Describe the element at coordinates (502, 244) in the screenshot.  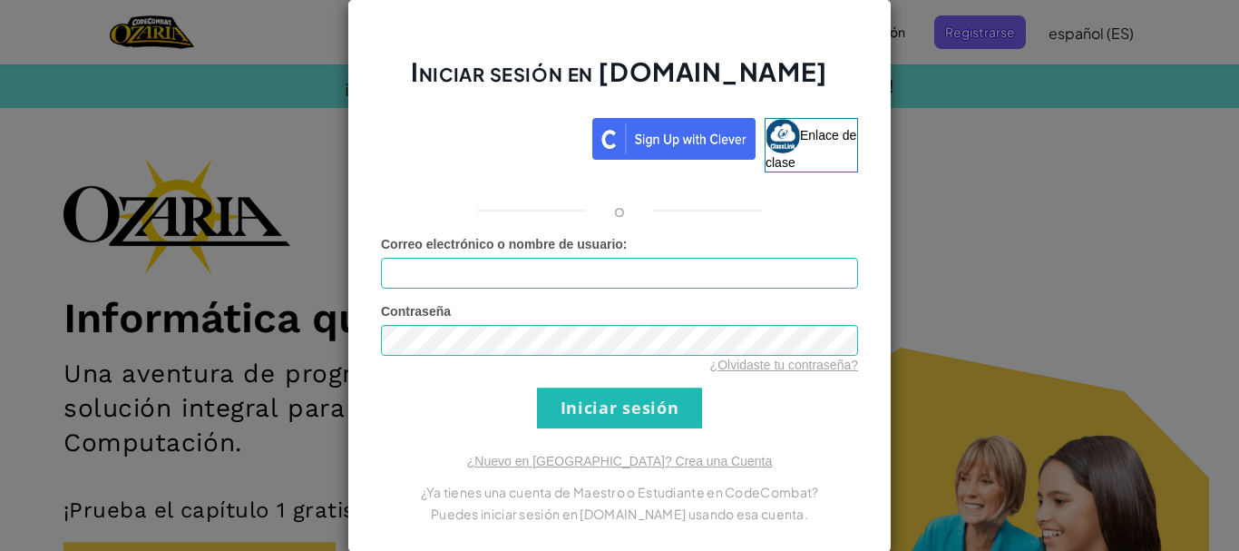
I see `font: Correo electrónico o nombre de usuario` at that location.